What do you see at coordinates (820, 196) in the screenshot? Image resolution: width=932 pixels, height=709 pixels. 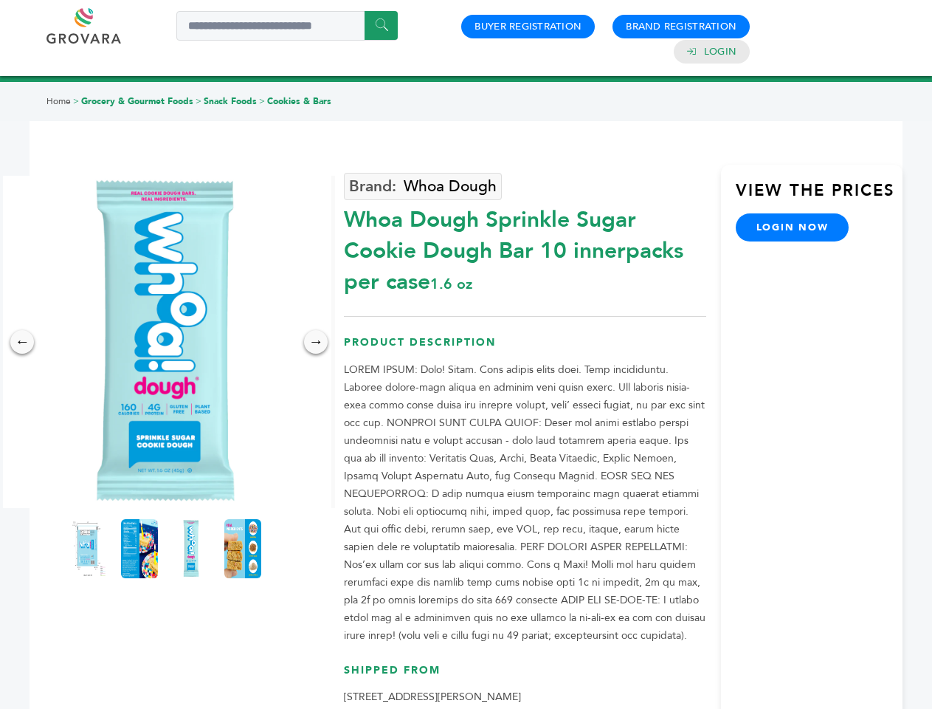 I see `h3: View the Prices` at bounding box center [820, 196].